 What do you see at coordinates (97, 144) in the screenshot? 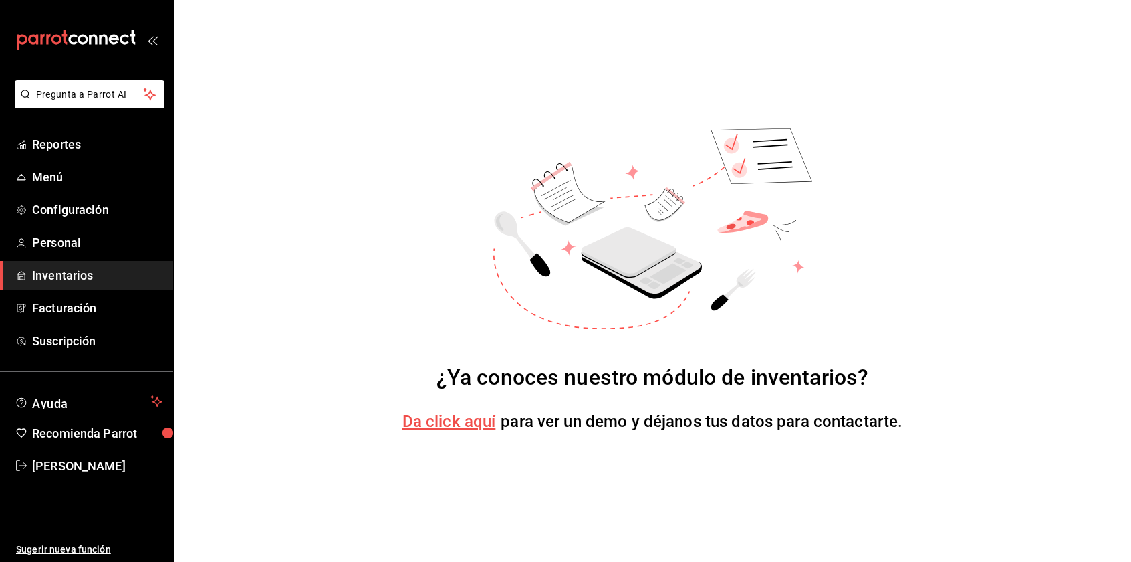
I see `span: Reportes` at bounding box center [97, 144].